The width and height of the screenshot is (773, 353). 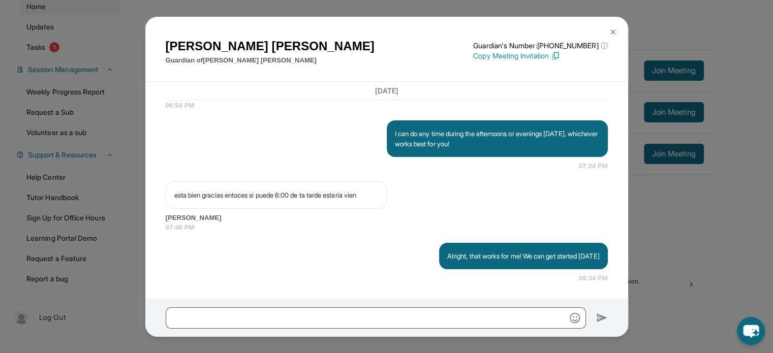 What do you see at coordinates (613, 32) in the screenshot?
I see `img: Close Icon` at bounding box center [613, 32].